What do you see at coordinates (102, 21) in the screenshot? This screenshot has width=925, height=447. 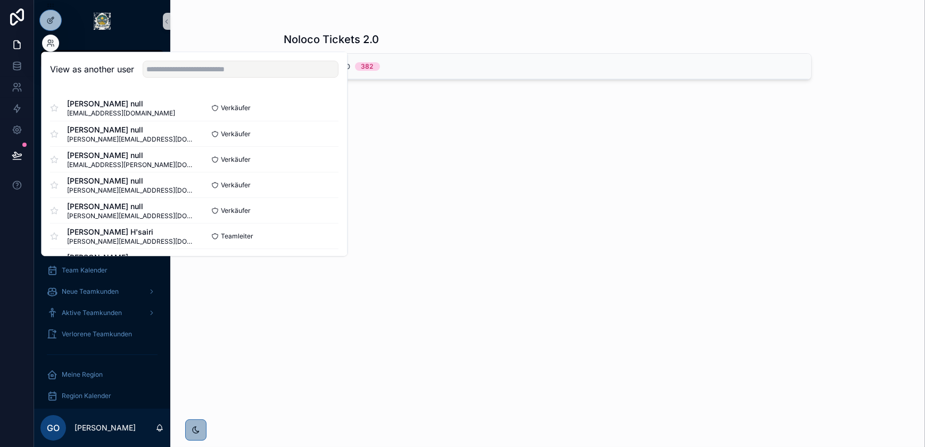 I see `img: App logo` at bounding box center [102, 21].